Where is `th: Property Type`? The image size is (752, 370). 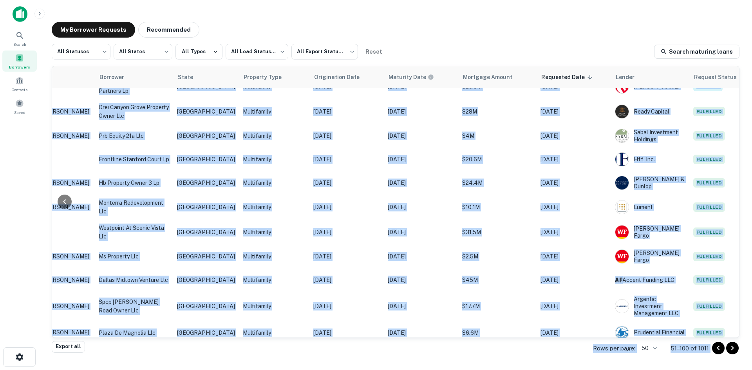 th: Property Type is located at coordinates (274, 77).